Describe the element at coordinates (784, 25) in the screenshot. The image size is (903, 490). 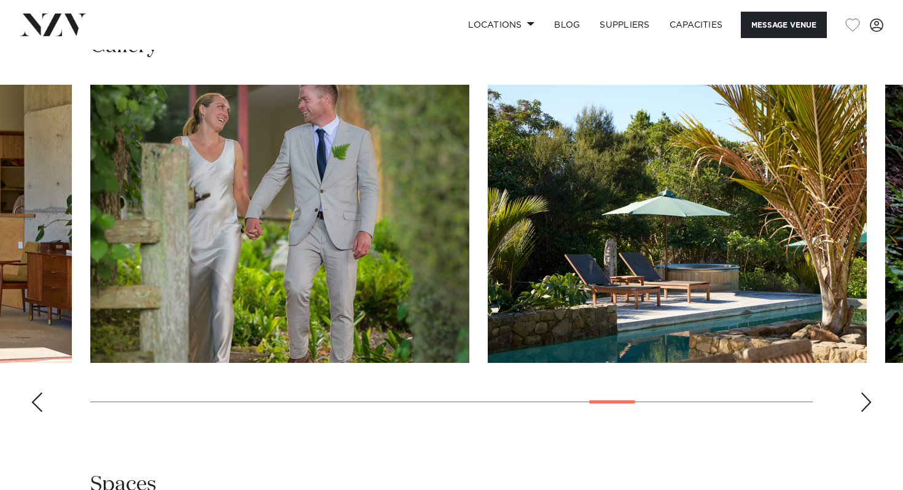
I see `button: Message Venue` at that location.